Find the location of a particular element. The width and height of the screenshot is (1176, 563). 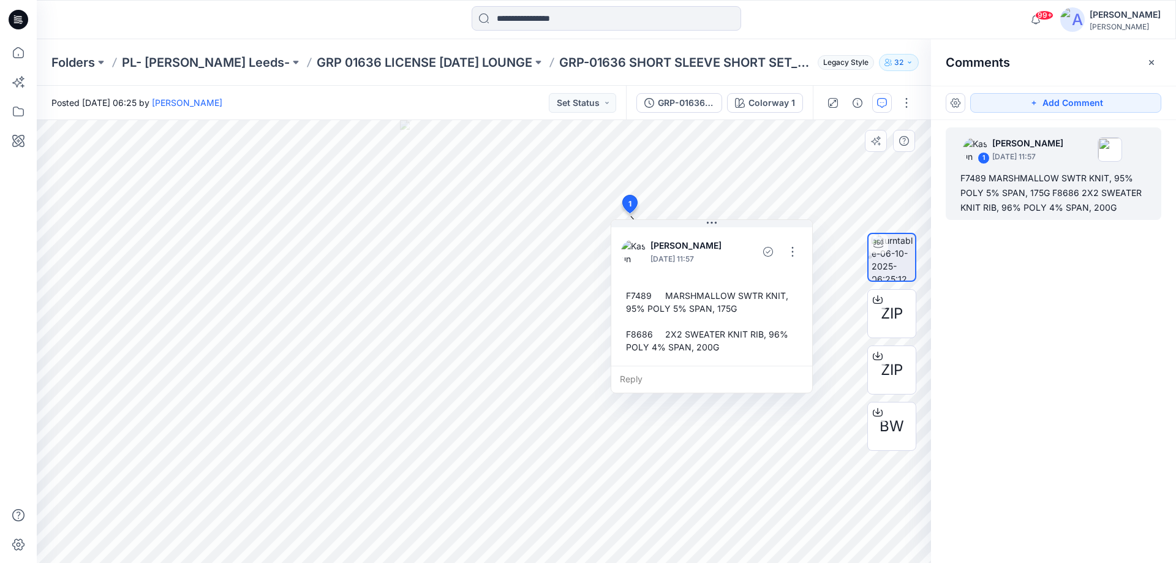

button: Legacy Style is located at coordinates (843, 62).